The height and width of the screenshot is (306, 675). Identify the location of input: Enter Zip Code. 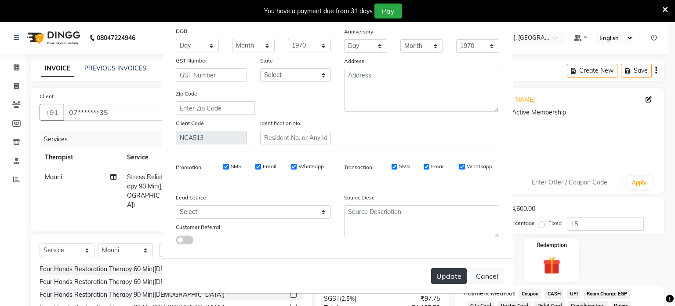
(215, 108).